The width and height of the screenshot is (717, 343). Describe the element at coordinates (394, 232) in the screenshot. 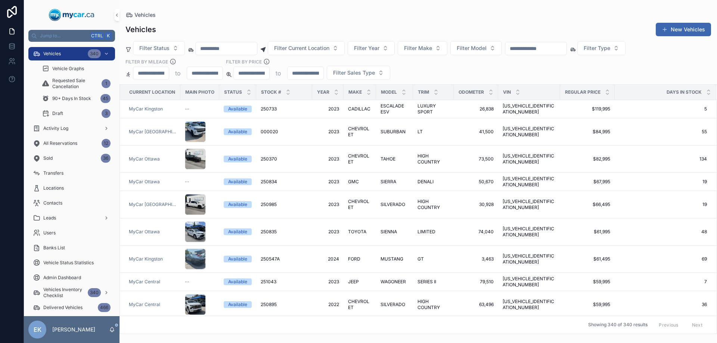

I see `a: SIENNA` at that location.